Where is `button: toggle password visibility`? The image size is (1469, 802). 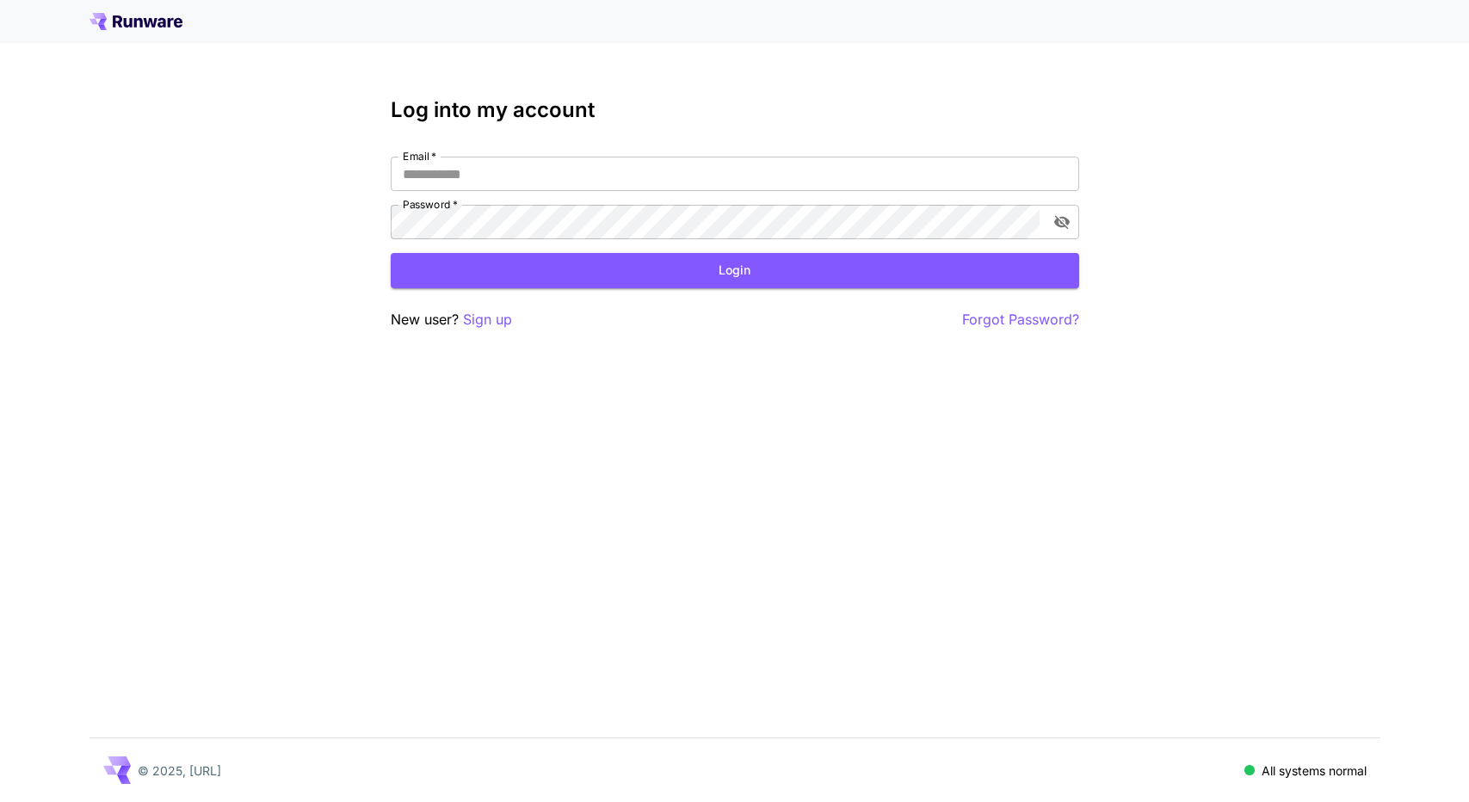
button: toggle password visibility is located at coordinates (1062, 222).